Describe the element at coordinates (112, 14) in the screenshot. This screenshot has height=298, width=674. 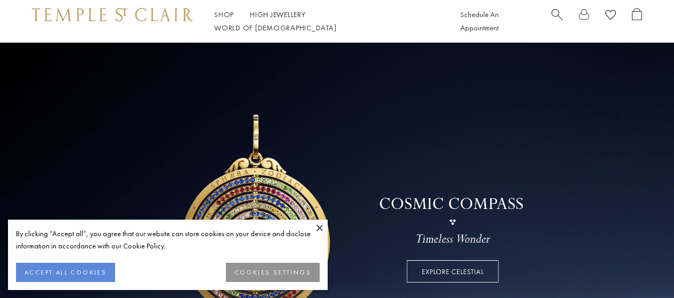
I see `img: Temple St. Clair` at that location.